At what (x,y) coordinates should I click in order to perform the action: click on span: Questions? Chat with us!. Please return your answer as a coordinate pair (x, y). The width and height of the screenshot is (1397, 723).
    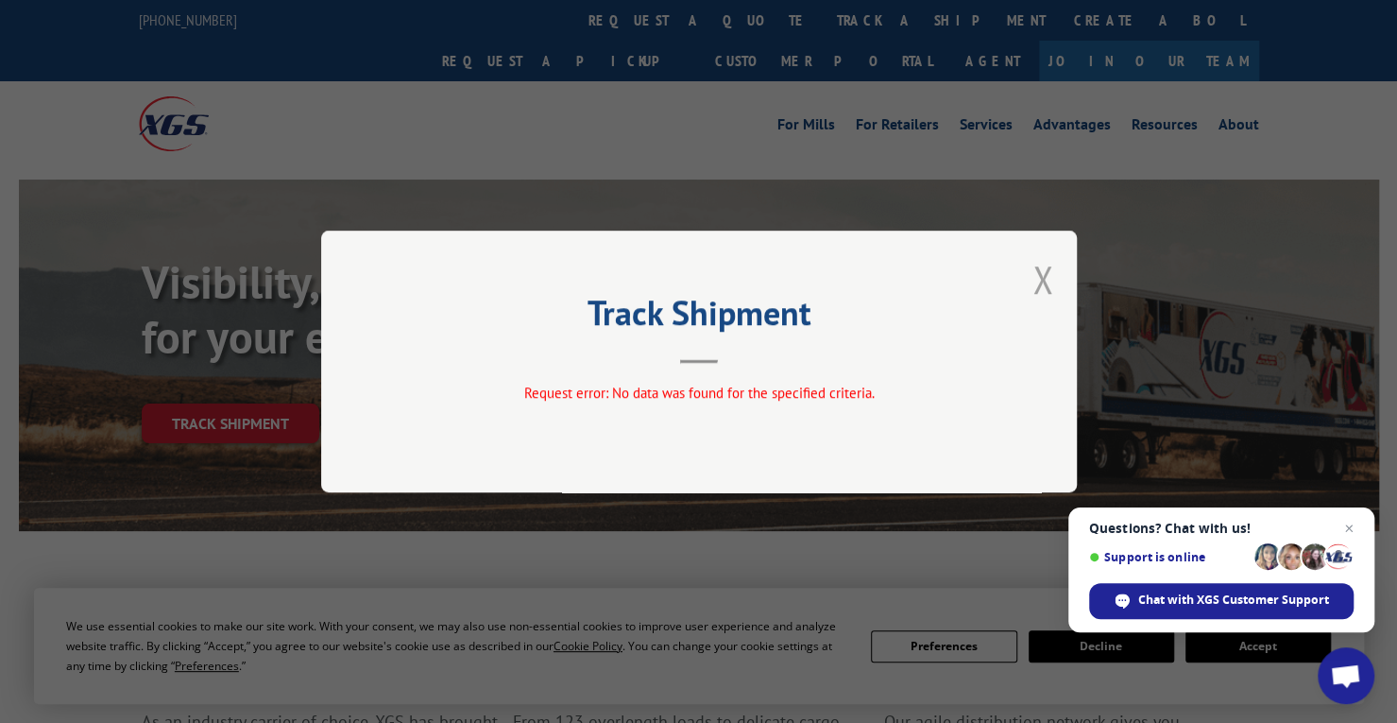
    Looking at the image, I should click on (1221, 528).